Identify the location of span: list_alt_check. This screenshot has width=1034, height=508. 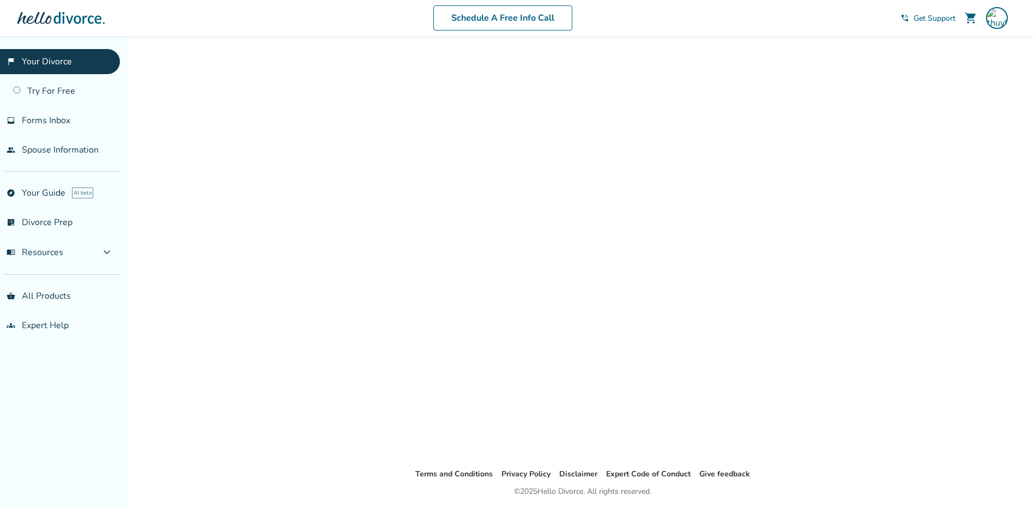
(11, 222).